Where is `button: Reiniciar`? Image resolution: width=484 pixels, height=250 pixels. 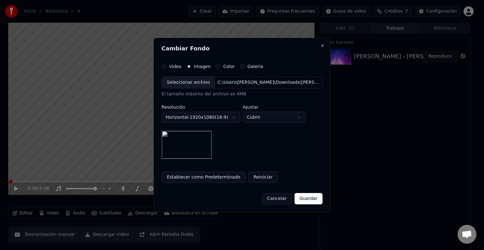 button: Reiniciar is located at coordinates (263, 177).